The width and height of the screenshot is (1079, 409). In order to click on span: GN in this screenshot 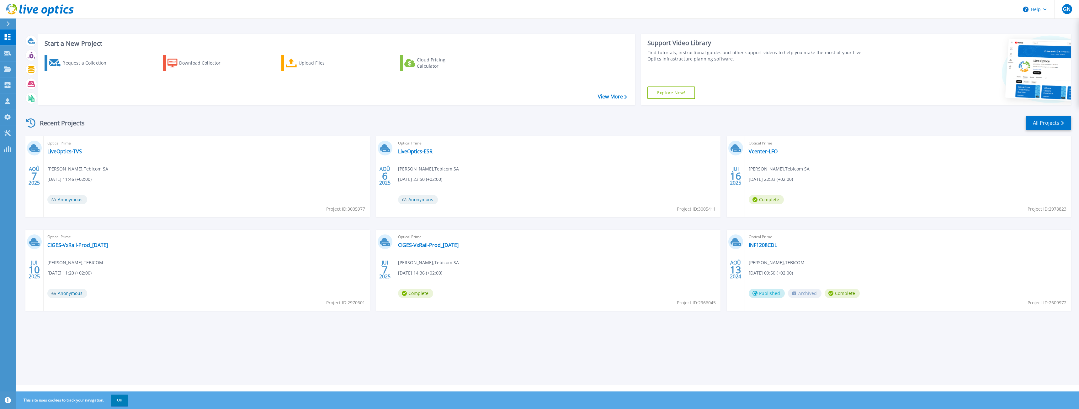, I will do `click(1067, 9)`.